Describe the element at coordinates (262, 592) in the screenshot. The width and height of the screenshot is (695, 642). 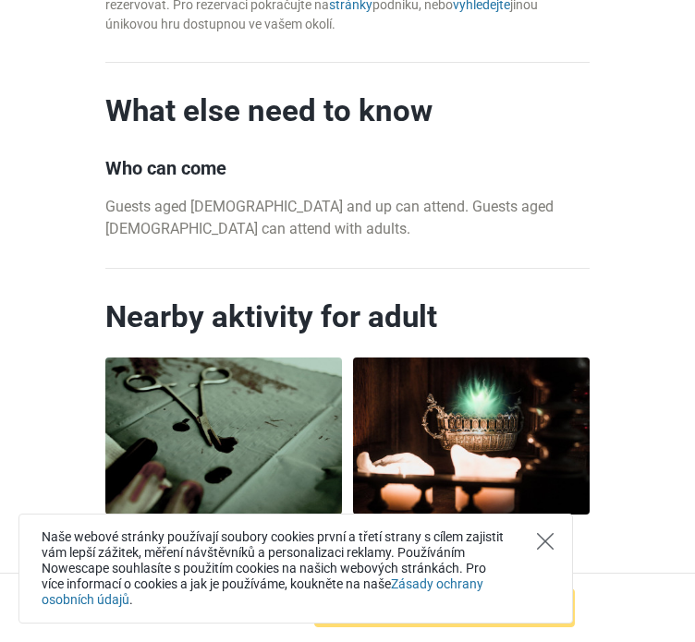
I see `a: Zásady ochrany osobních údajů` at that location.